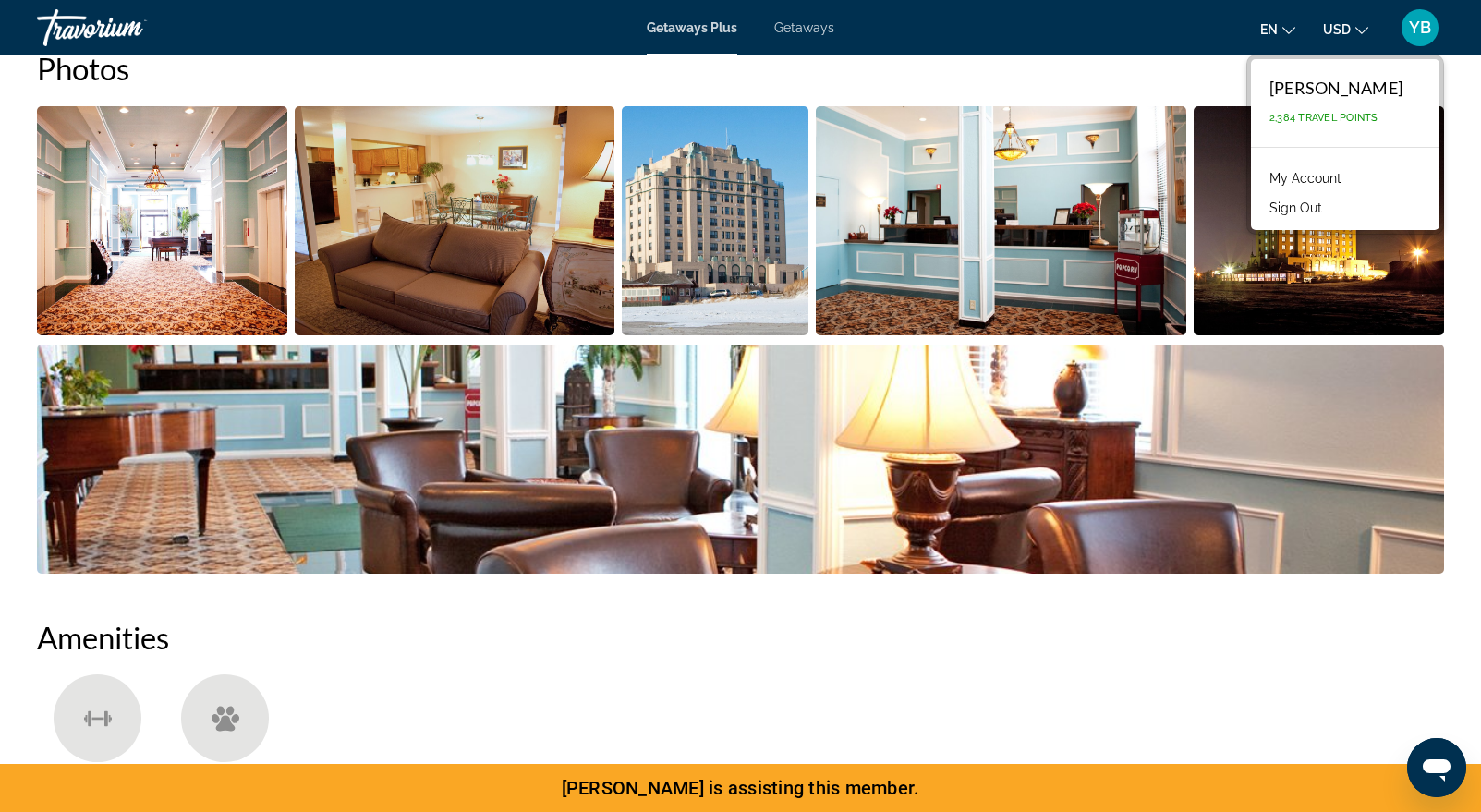 The image size is (1481, 812). Describe the element at coordinates (803, 27) in the screenshot. I see `span: Getaways` at that location.